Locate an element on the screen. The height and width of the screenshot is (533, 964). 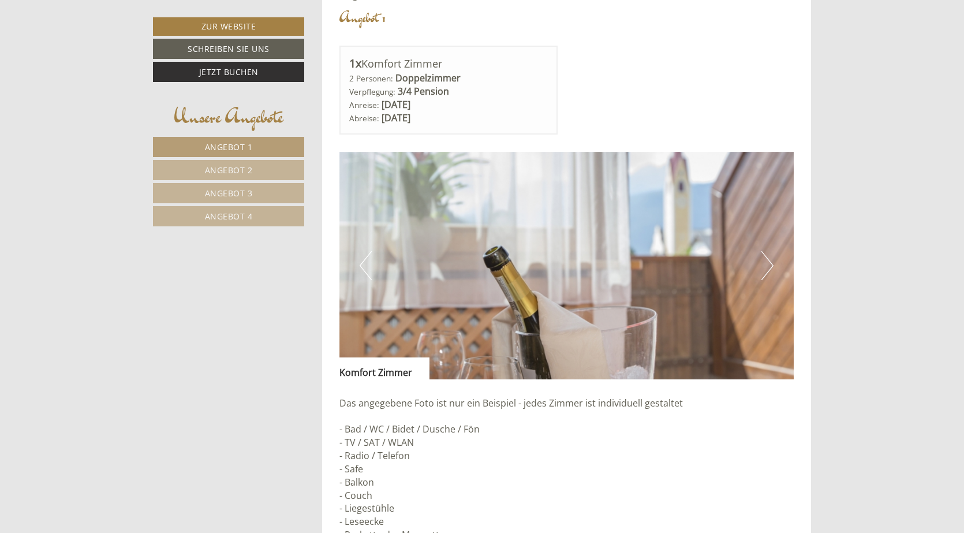
span: Angebot 2 is located at coordinates (229, 170).